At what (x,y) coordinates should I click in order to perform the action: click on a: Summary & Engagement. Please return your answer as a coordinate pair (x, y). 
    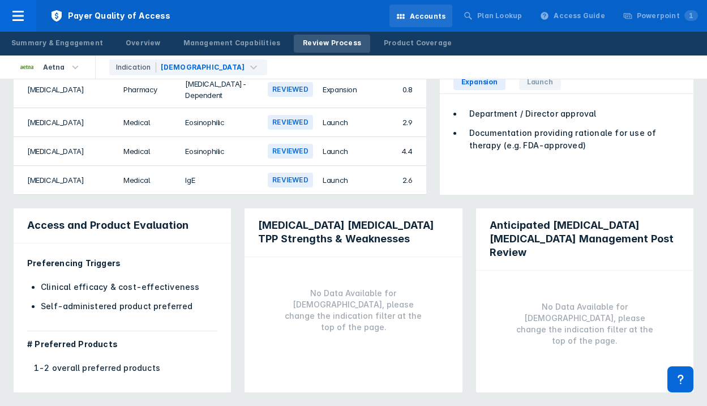
    Looking at the image, I should click on (57, 44).